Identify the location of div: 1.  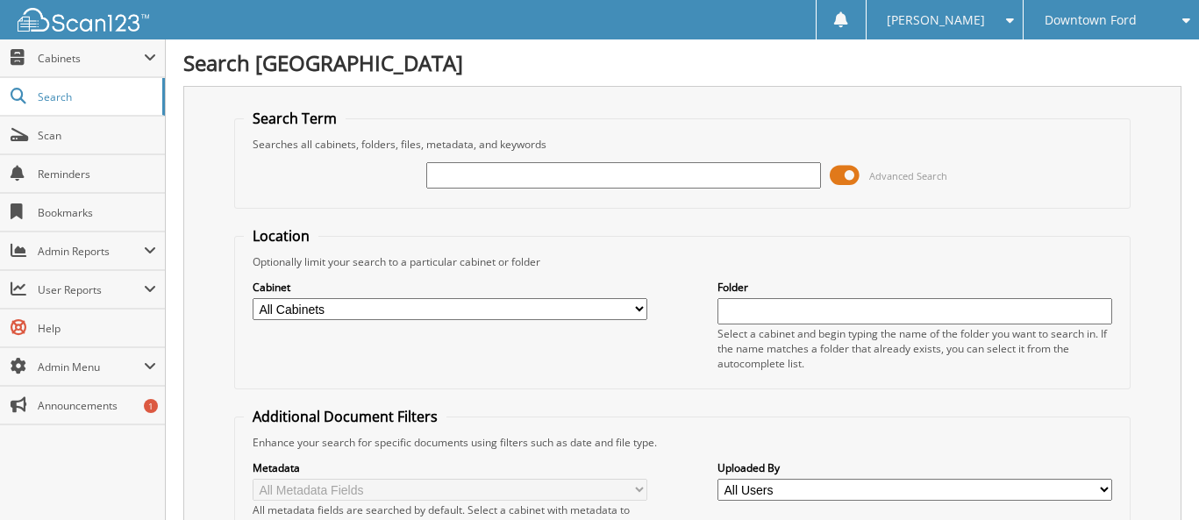
(151, 406).